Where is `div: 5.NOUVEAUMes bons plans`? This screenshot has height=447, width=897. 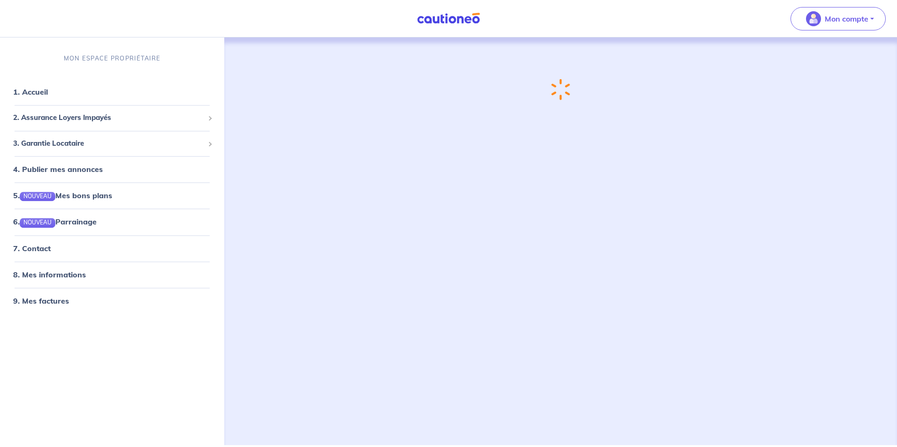
div: 5.NOUVEAUMes bons plans is located at coordinates (112, 196).